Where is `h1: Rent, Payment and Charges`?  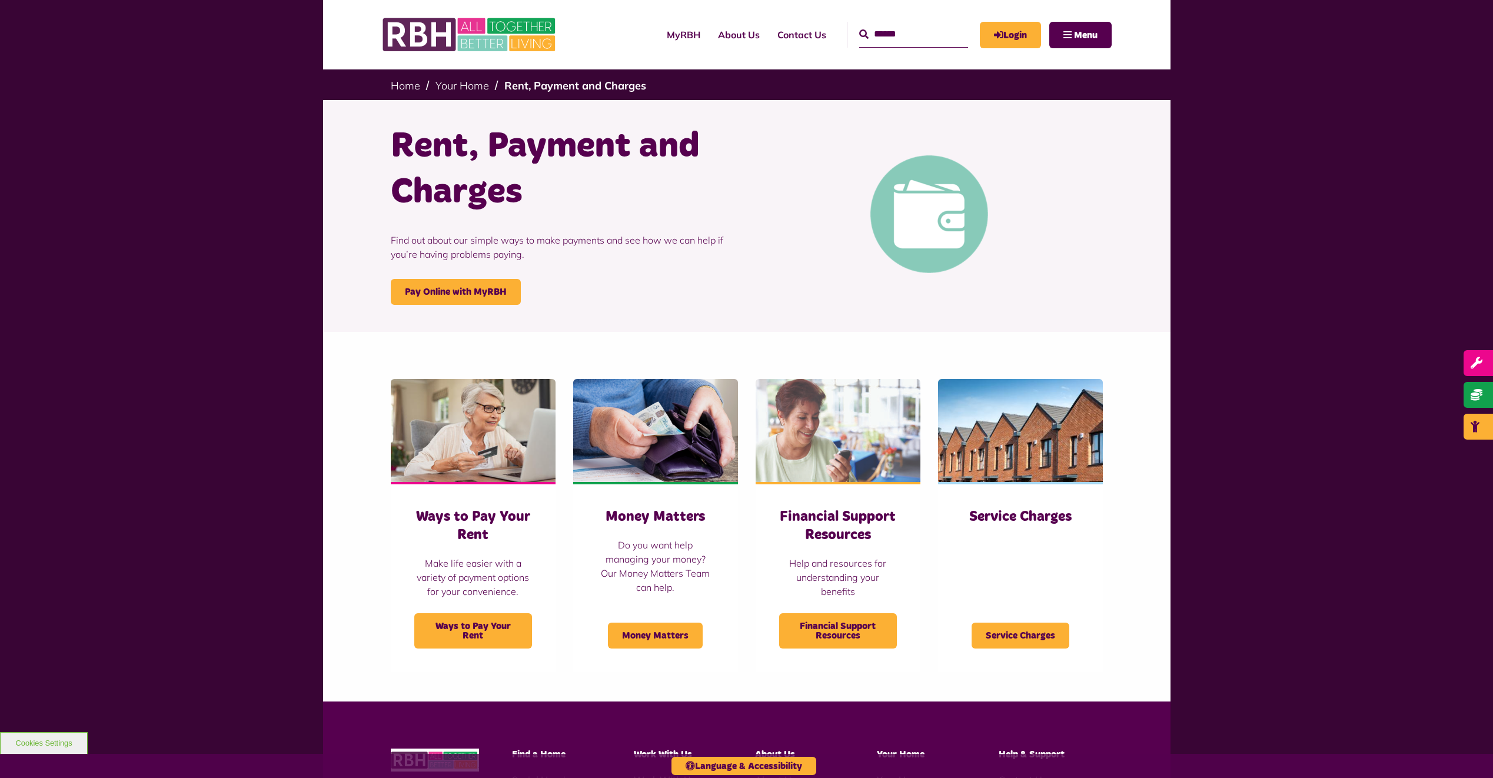
h1: Rent, Payment and Charges is located at coordinates (564, 169).